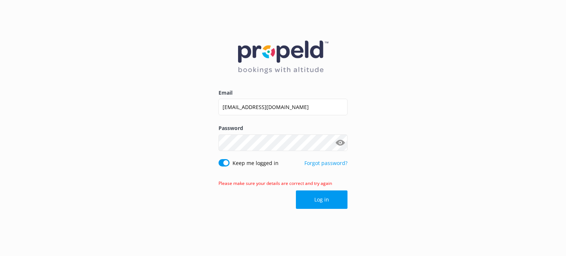 The height and width of the screenshot is (256, 566). Describe the element at coordinates (326, 163) in the screenshot. I see `a: Forgot password?` at that location.